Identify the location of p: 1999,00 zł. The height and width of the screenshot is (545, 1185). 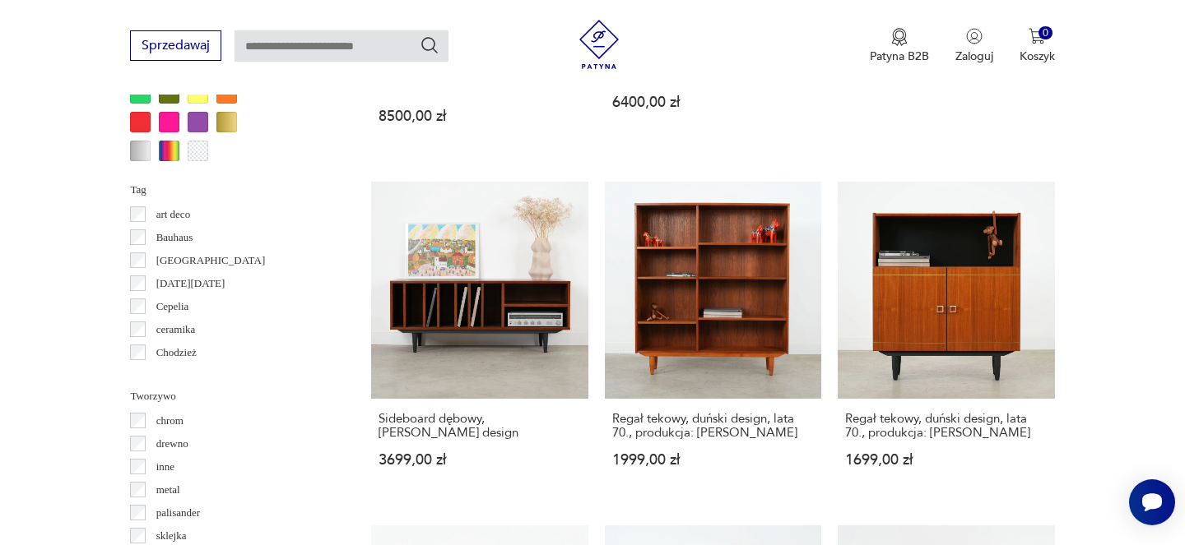
(712, 460).